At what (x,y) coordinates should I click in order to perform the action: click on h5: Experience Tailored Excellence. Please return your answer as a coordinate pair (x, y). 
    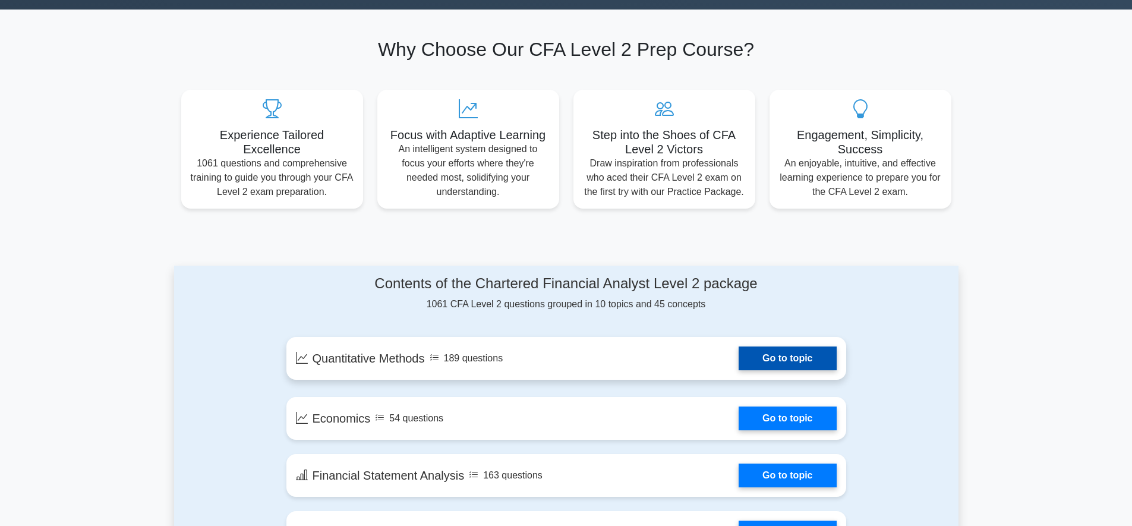
    Looking at the image, I should click on (272, 142).